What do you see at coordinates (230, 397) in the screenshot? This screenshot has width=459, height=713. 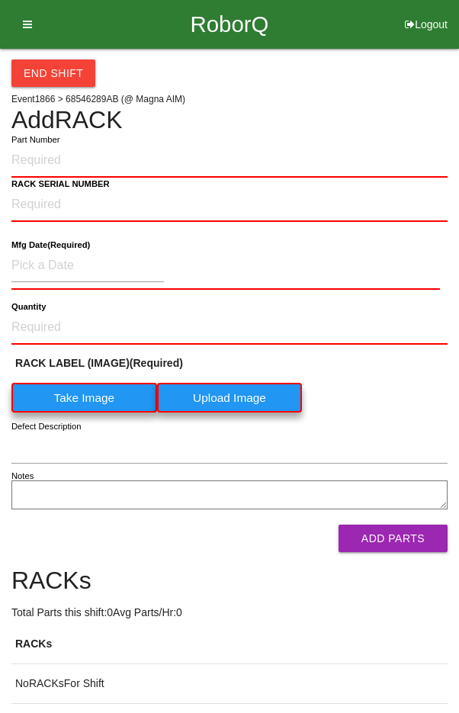 I see `label: Upload Image` at bounding box center [230, 397].